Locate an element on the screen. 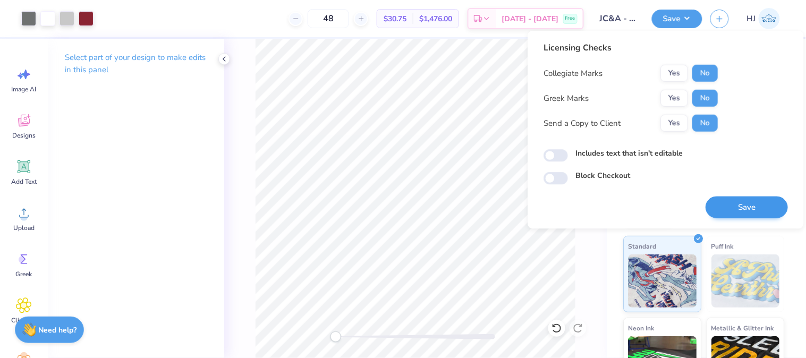 The height and width of the screenshot is (358, 806). div: Send a Copy to Client is located at coordinates (582, 123).